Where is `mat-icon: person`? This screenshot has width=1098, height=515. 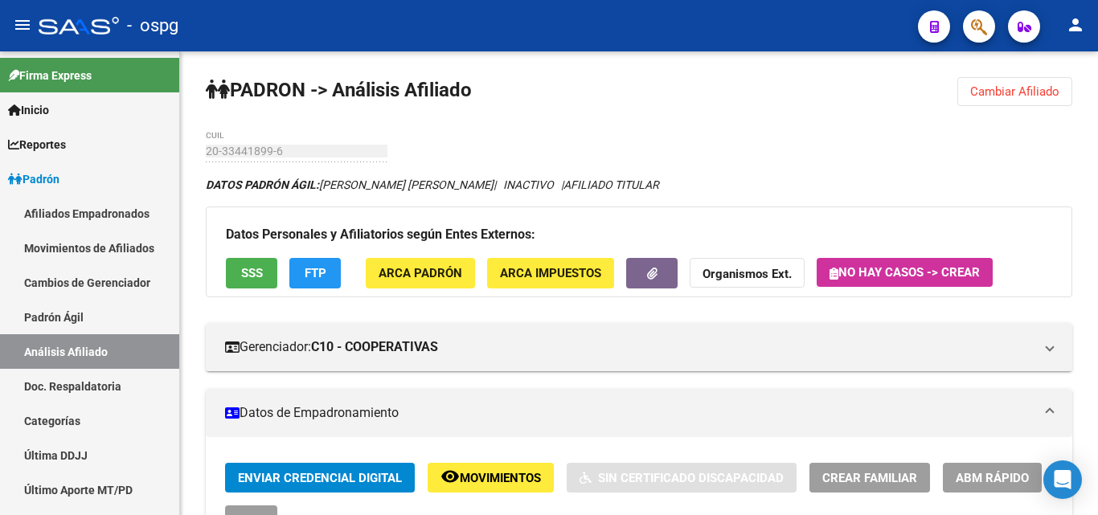 mat-icon: person is located at coordinates (1076, 25).